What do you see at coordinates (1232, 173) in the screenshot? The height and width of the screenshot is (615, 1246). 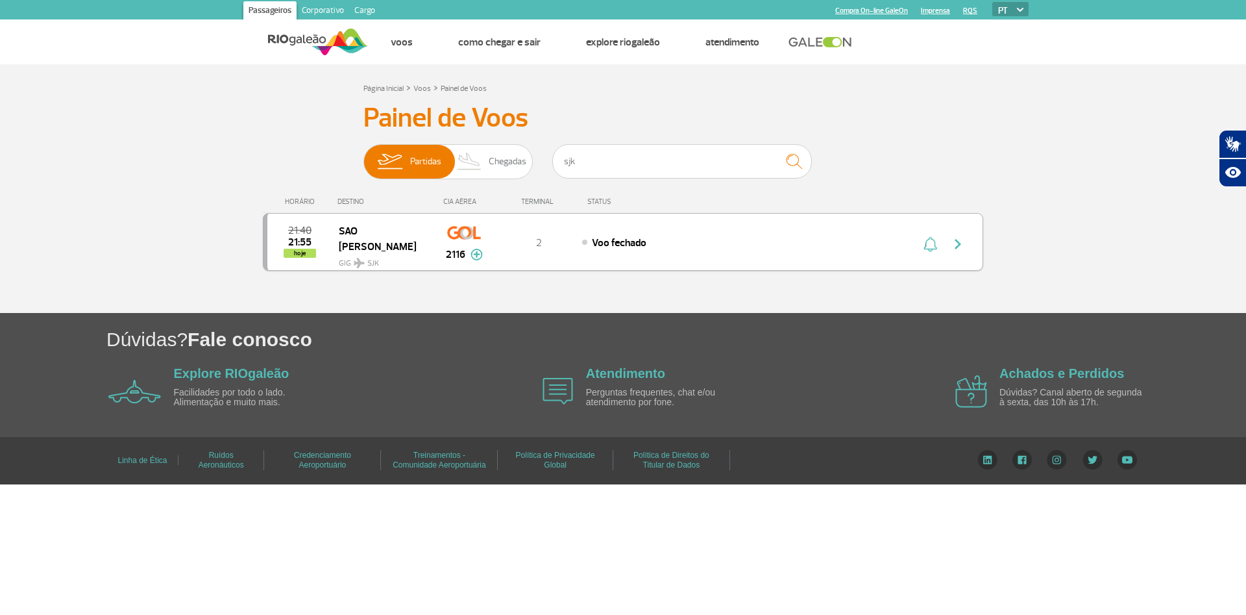 I see `button: Abrir recursos assistivos.` at bounding box center [1232, 173].